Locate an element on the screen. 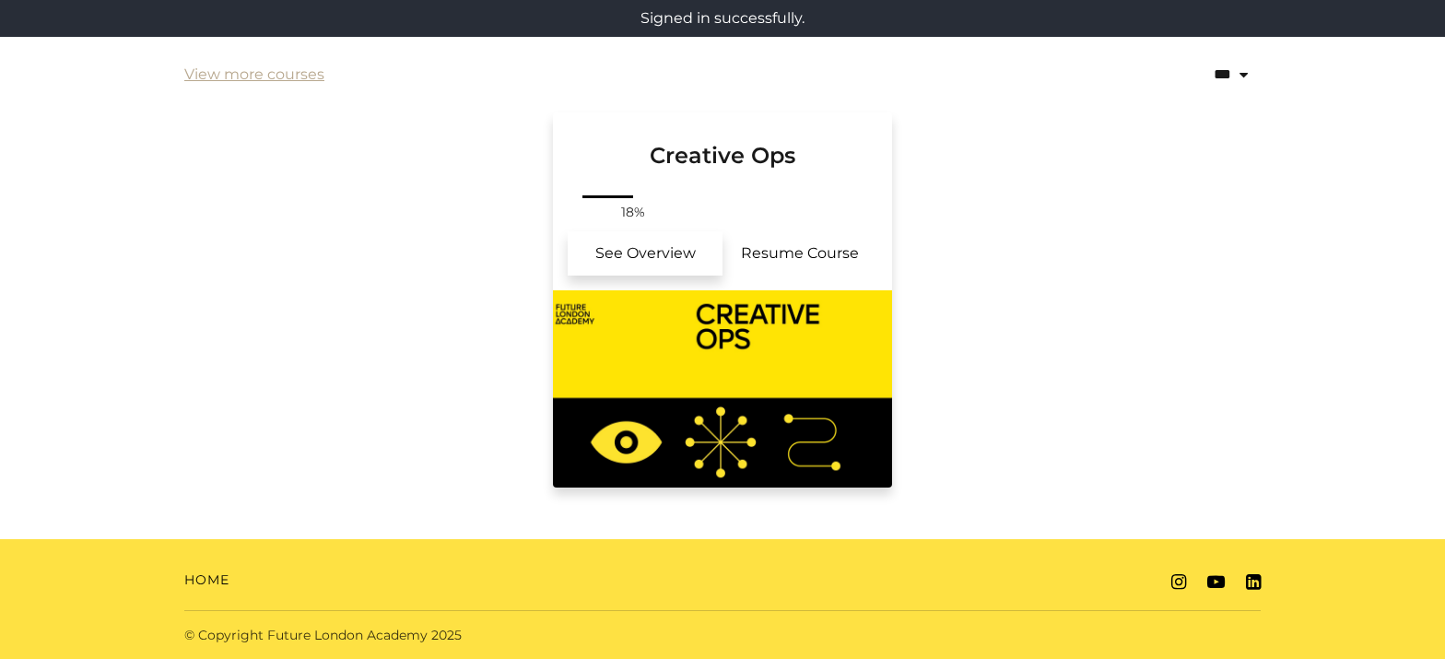  div: © Copyright Future London Academy 2025 is located at coordinates (446, 635).